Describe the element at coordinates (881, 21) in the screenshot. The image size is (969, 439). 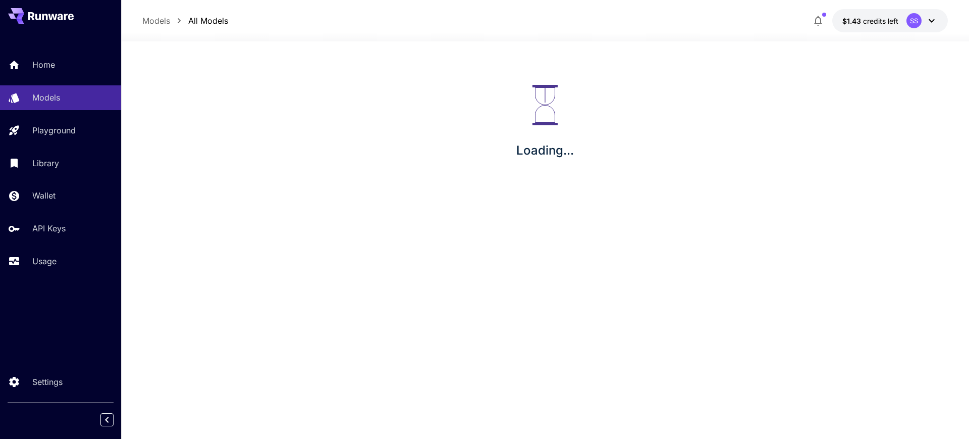
I see `span: credits left` at that location.